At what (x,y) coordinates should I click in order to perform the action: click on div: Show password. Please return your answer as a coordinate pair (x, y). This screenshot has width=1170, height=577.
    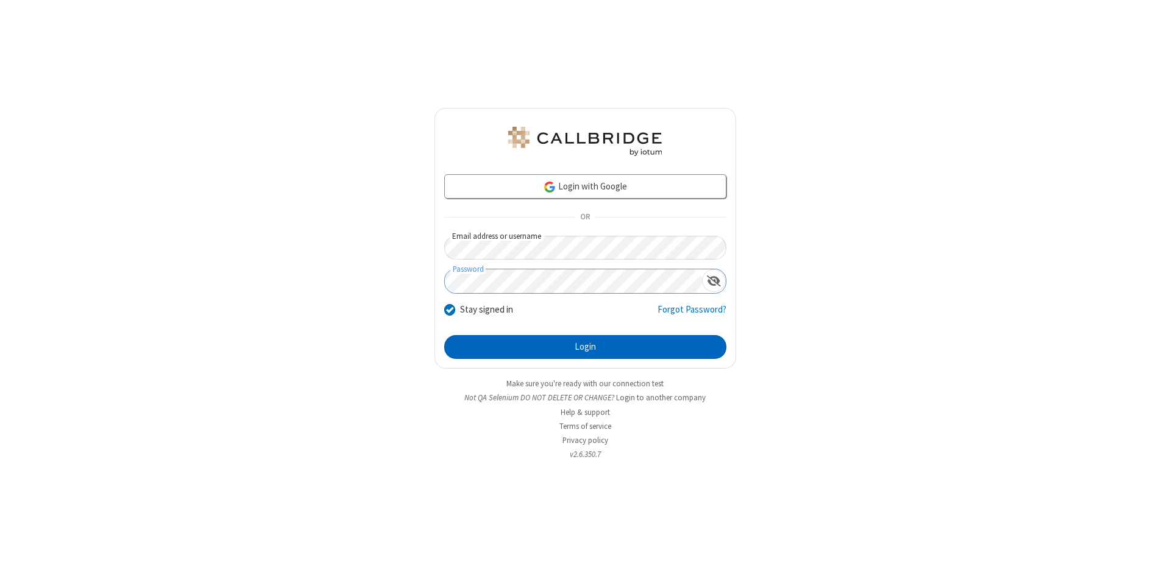
    Looking at the image, I should click on (714, 280).